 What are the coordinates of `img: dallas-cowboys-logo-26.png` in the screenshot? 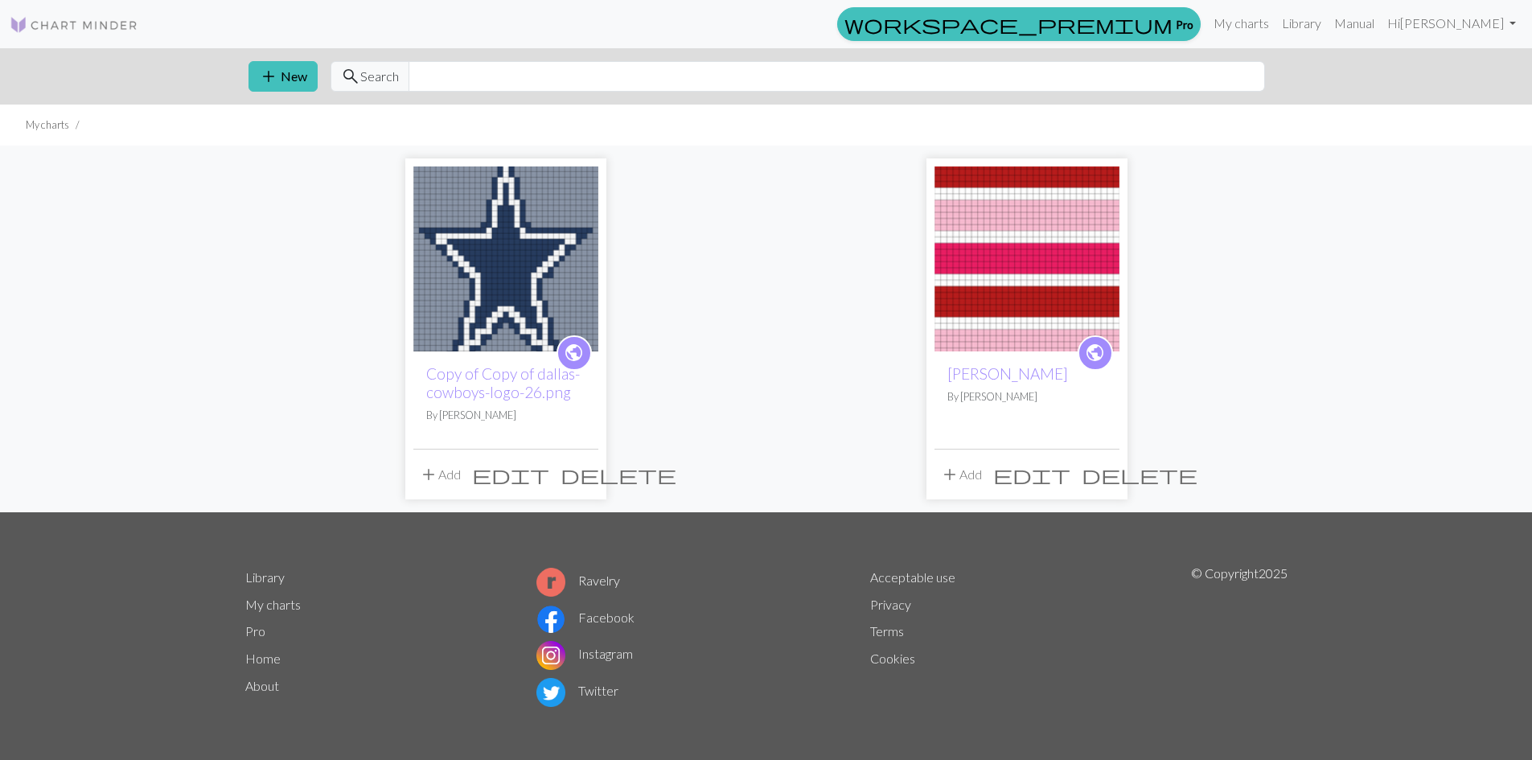 It's located at (506, 259).